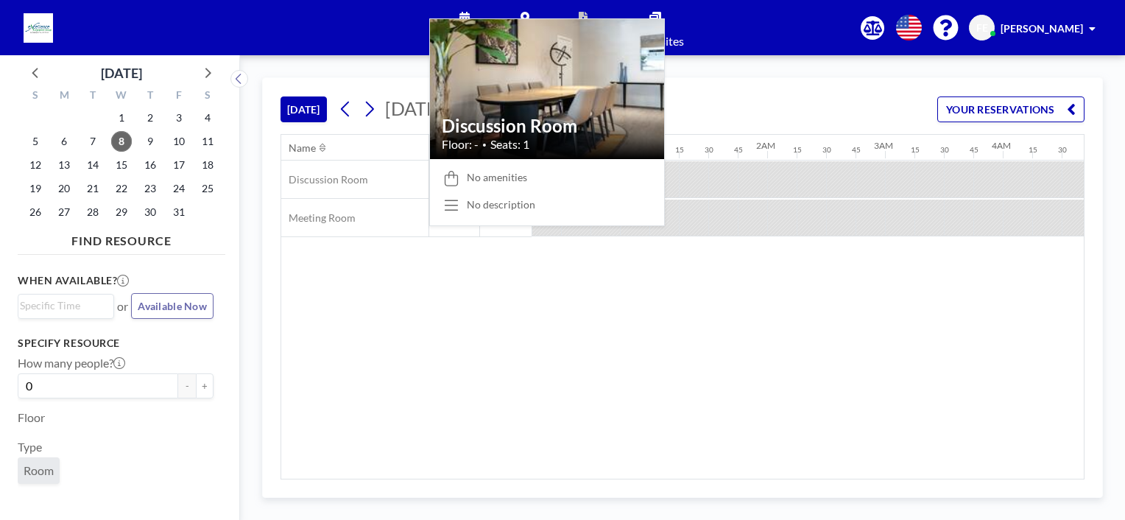 This screenshot has width=1125, height=520. Describe the element at coordinates (179, 189) in the screenshot. I see `span: Friday, October 24, 2025` at that location.